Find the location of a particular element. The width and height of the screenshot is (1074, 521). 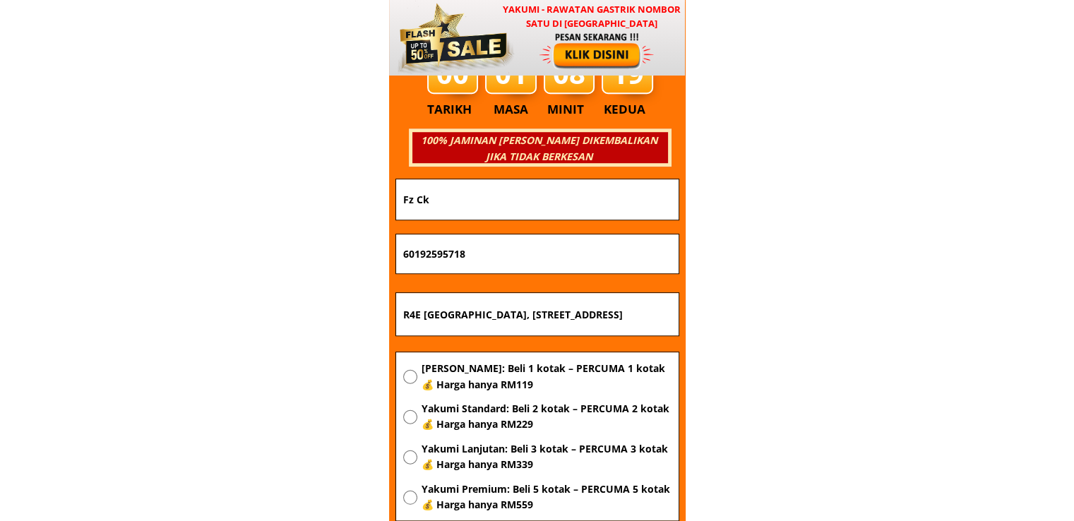

span: Yakumi Standard: Beli 2 kotak – PERCUMA 2 kotak 💰 Harga hanya RM229 is located at coordinates (546, 417).